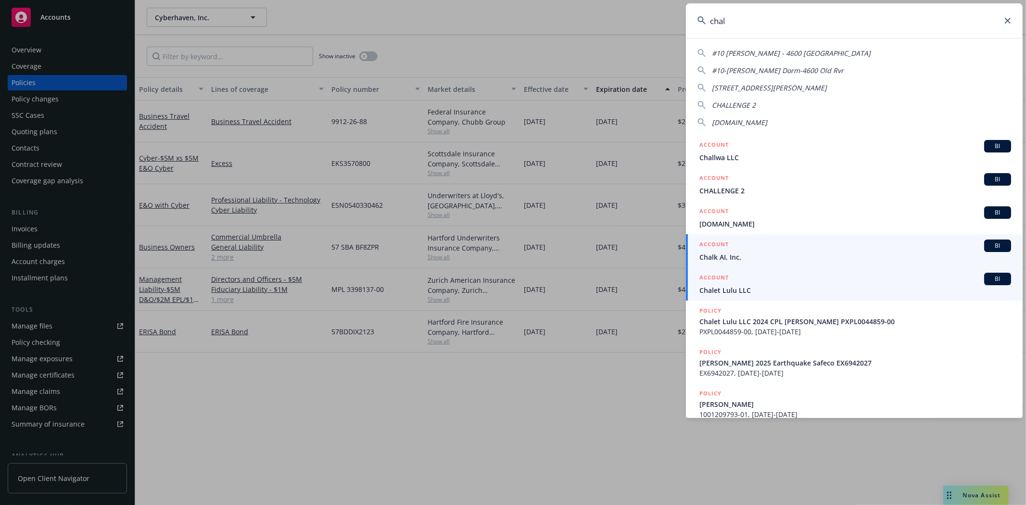 The width and height of the screenshot is (1026, 505). Describe the element at coordinates (854, 151) in the screenshot. I see `a: ACCOUNTBIChallwa LLC` at that location.